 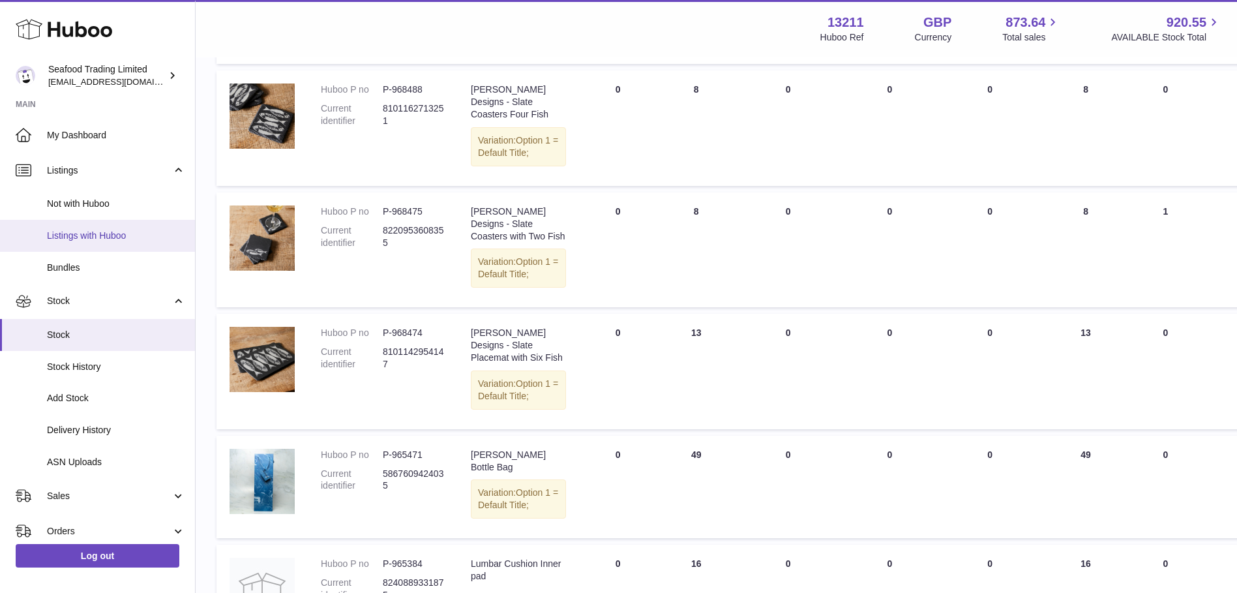 I want to click on img: online@rickstein.com, so click(x=25, y=76).